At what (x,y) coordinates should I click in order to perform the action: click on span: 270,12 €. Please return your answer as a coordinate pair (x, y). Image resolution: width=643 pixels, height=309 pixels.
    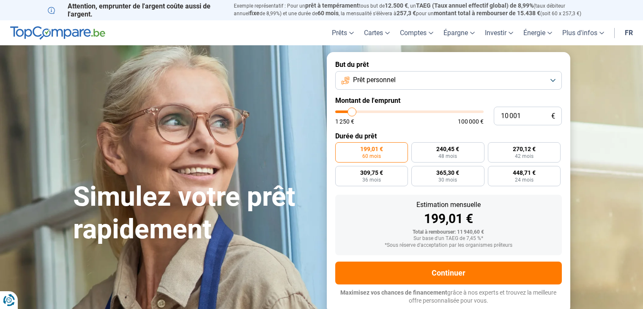
    Looking at the image, I should click on (524, 149).